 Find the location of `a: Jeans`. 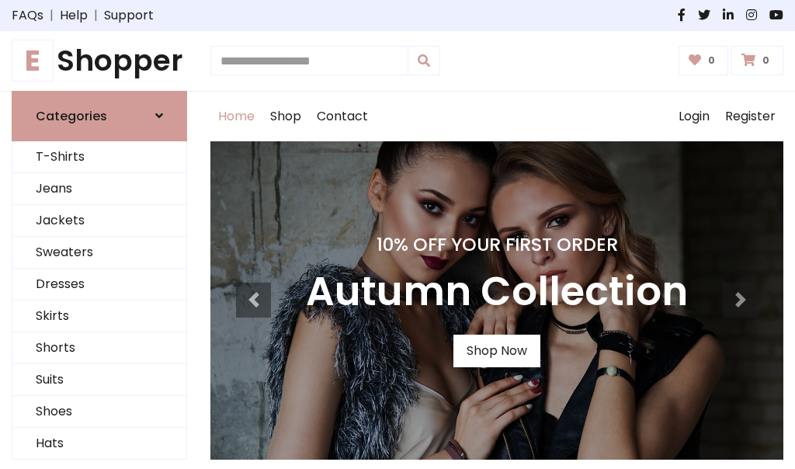

a: Jeans is located at coordinates (99, 189).